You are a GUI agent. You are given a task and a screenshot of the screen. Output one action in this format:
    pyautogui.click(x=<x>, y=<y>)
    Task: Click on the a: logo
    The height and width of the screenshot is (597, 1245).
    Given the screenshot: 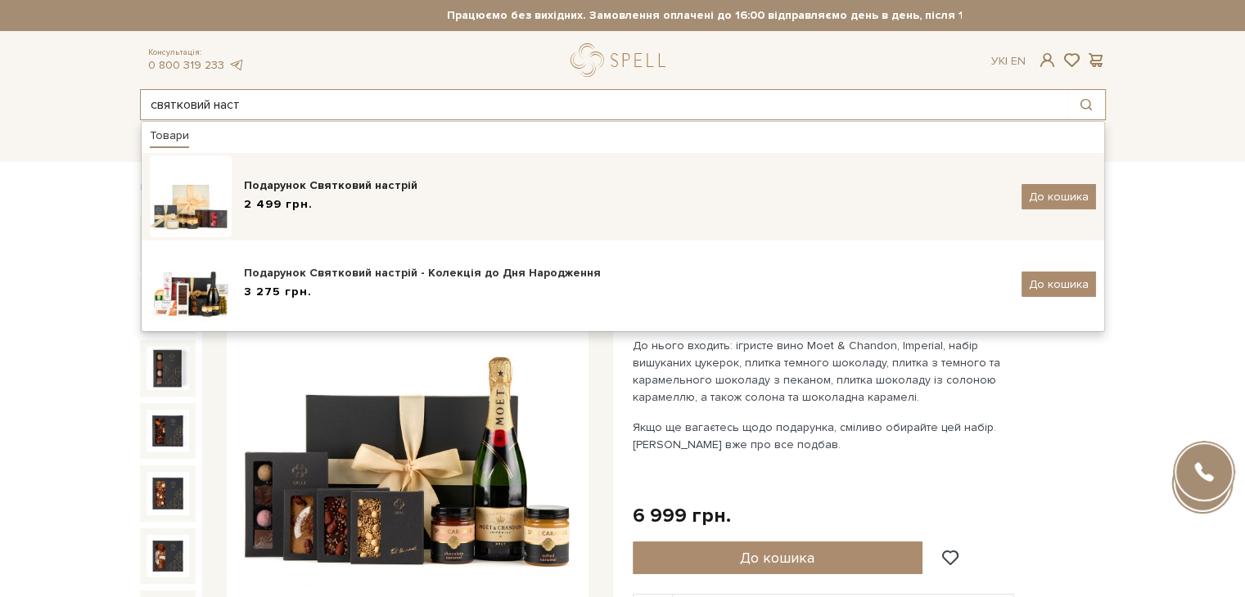 What is the action you would take?
    pyautogui.click(x=621, y=60)
    